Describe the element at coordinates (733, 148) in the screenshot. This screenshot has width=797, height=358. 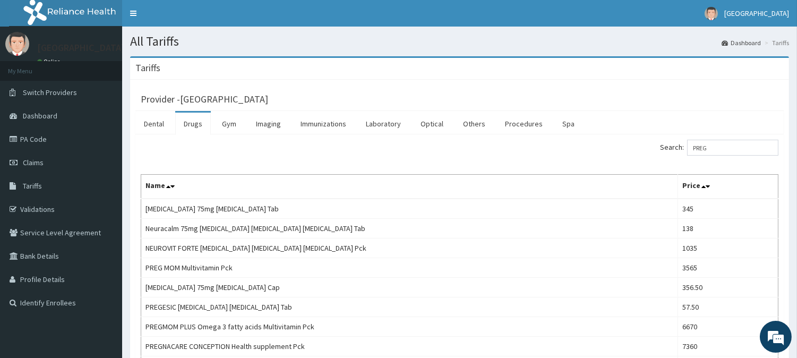
I see `input: Search:` at that location.